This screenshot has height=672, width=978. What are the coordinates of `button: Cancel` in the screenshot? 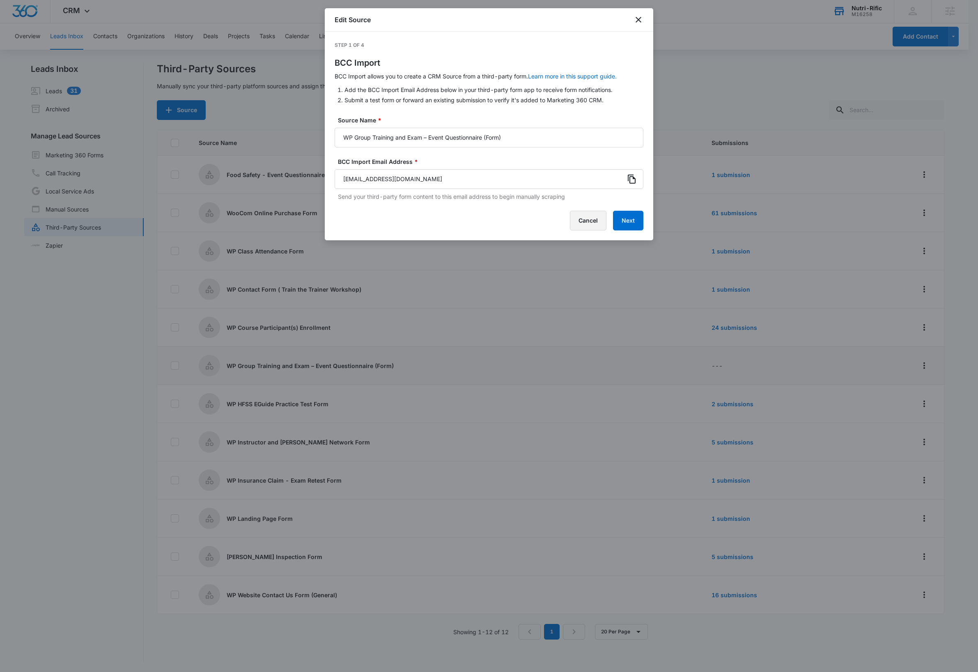 It's located at (588, 221).